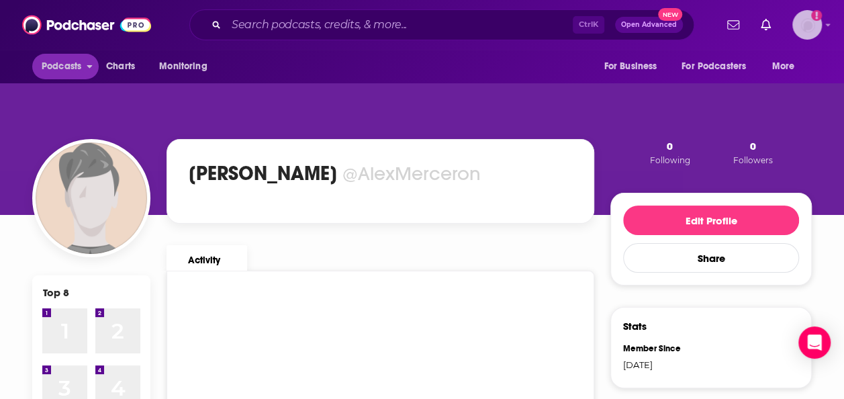  Describe the element at coordinates (753, 152) in the screenshot. I see `button: 0Followers` at that location.